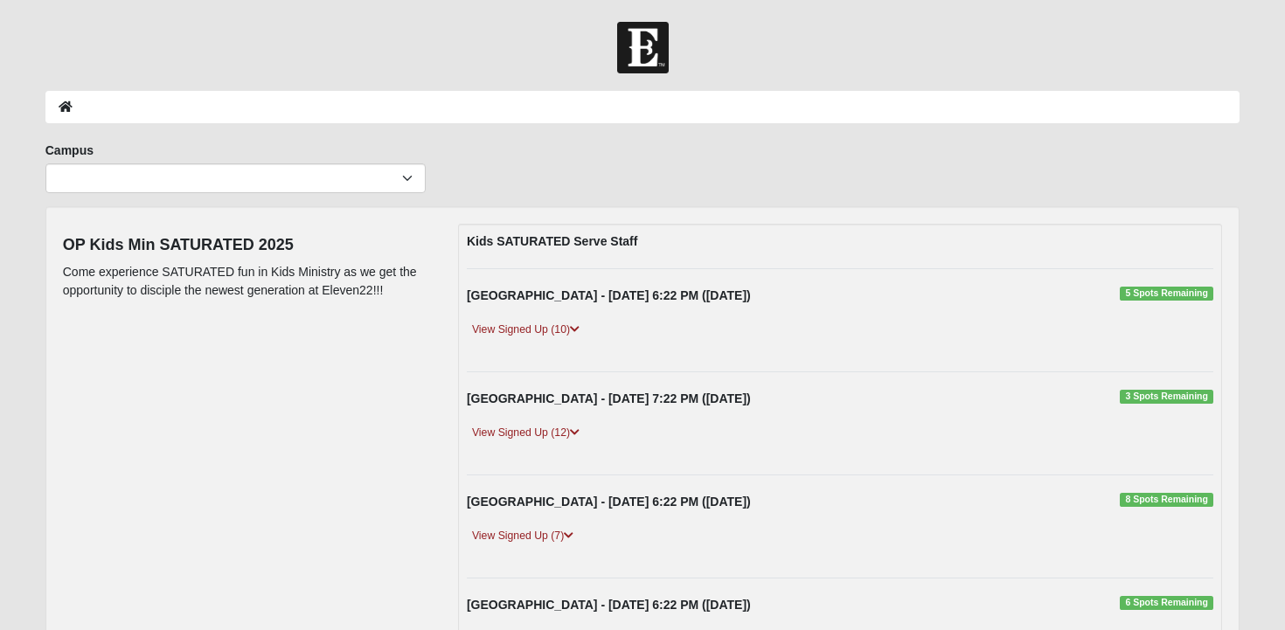  Describe the element at coordinates (1166, 500) in the screenshot. I see `span: 8 Spots Remaining` at that location.